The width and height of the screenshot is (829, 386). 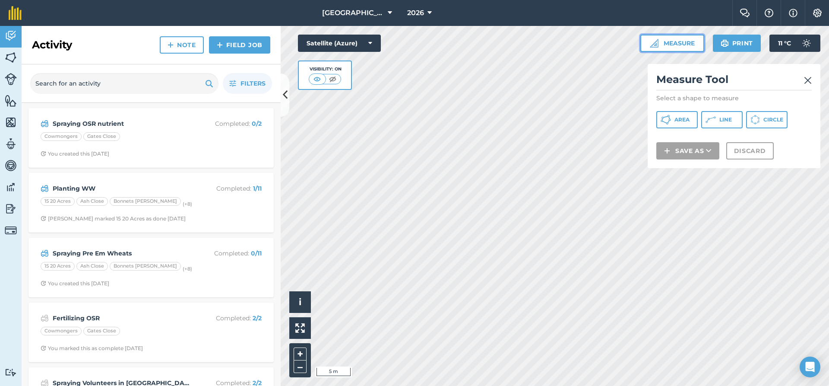 What do you see at coordinates (325, 69) in the screenshot?
I see `div: Visibility: On` at bounding box center [325, 69].